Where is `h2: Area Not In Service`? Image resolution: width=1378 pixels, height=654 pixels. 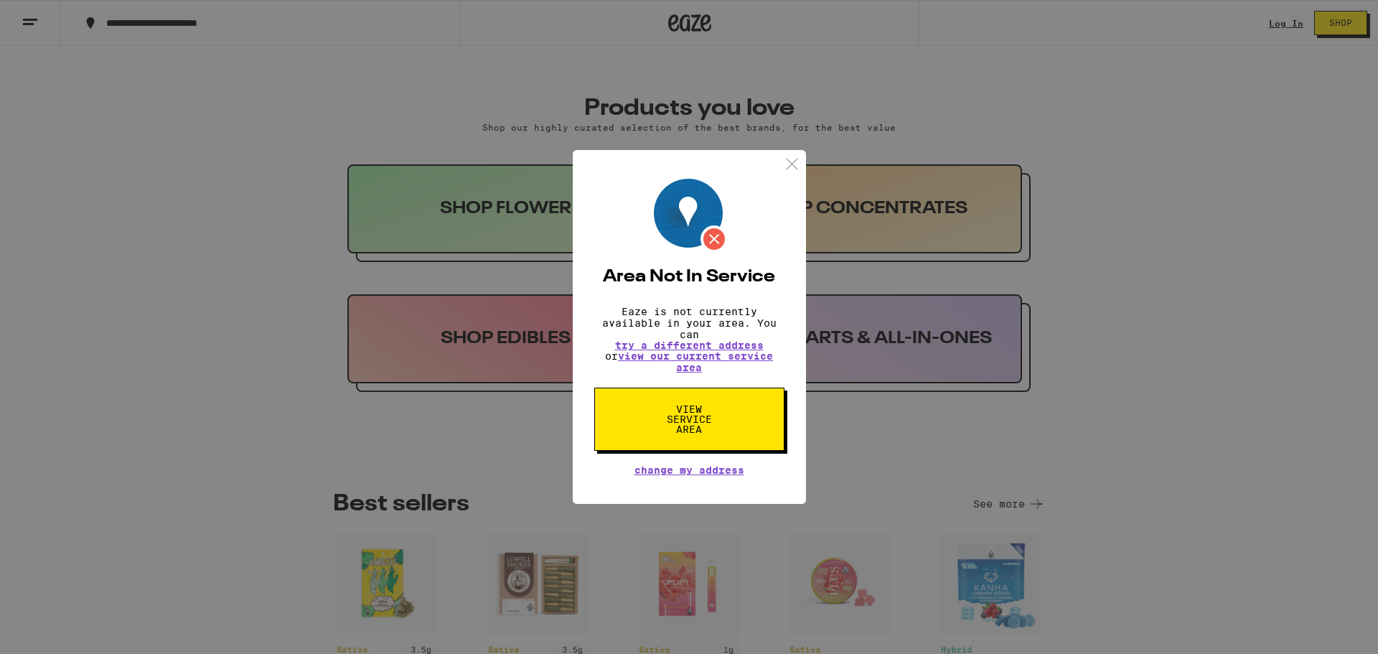 h2: Area Not In Service is located at coordinates (689, 277).